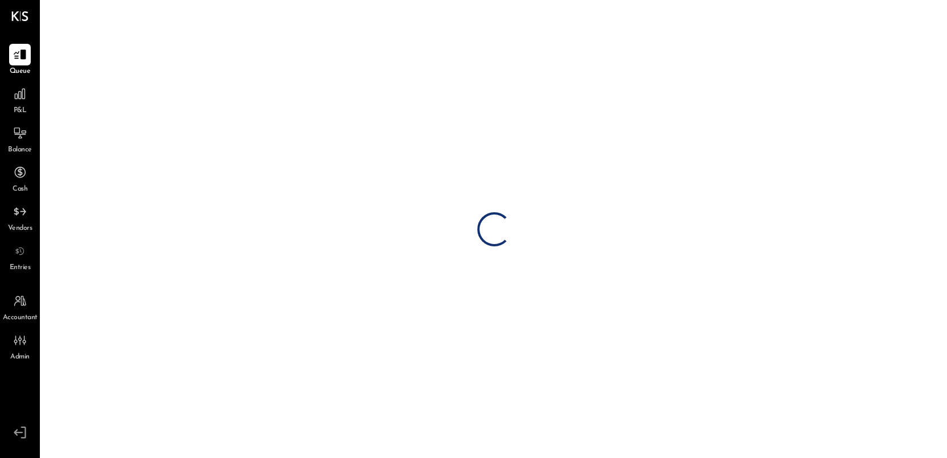 This screenshot has width=947, height=458. Describe the element at coordinates (20, 111) in the screenshot. I see `span: P&L` at that location.